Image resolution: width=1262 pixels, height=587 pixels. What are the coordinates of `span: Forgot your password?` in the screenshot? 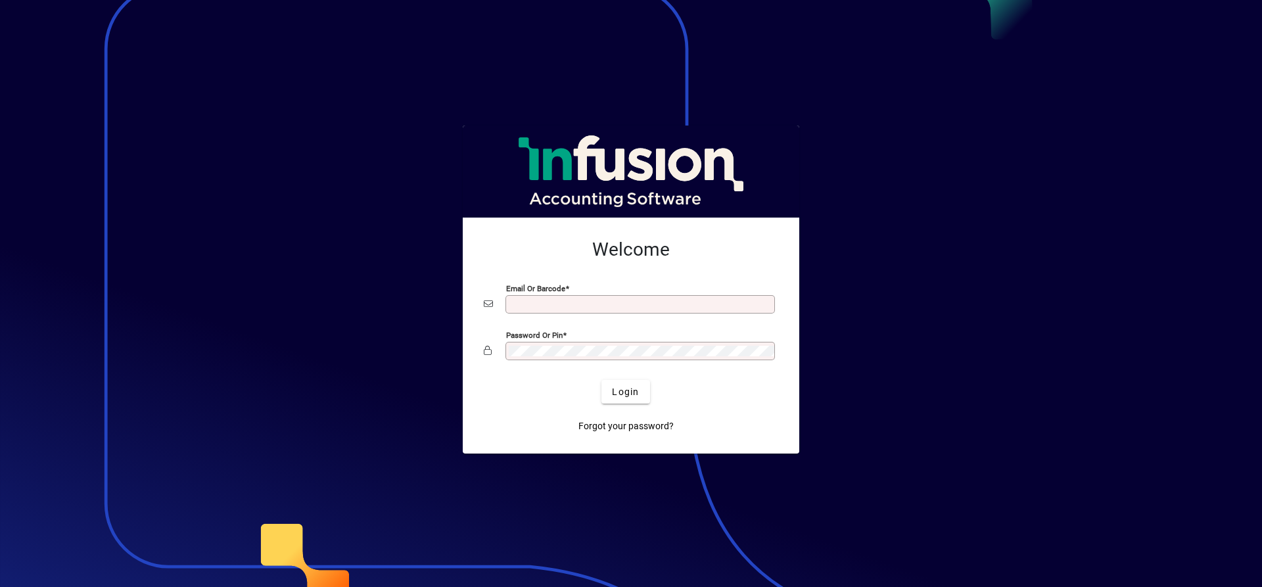 It's located at (626, 426).